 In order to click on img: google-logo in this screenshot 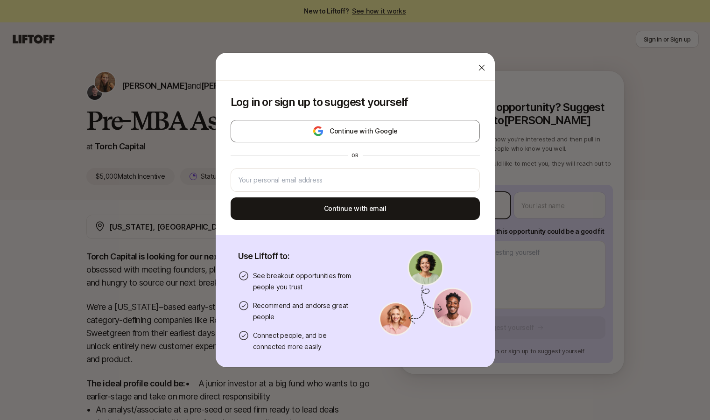, I will do `click(318, 131)`.